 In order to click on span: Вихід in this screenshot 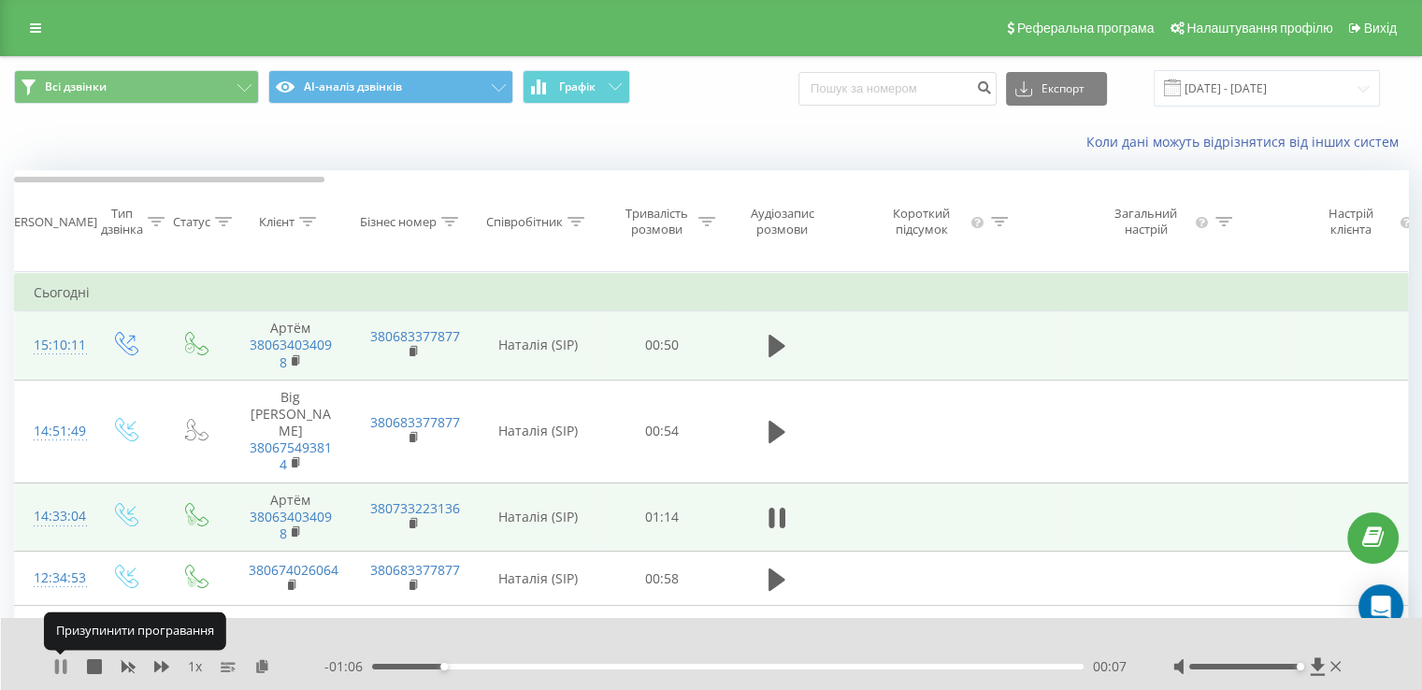, I will do `click(1380, 28)`.